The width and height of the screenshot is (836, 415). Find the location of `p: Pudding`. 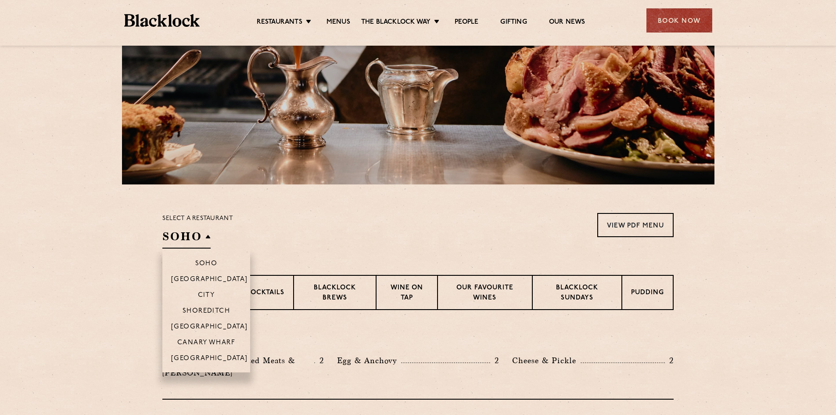

p: Pudding is located at coordinates (647, 293).